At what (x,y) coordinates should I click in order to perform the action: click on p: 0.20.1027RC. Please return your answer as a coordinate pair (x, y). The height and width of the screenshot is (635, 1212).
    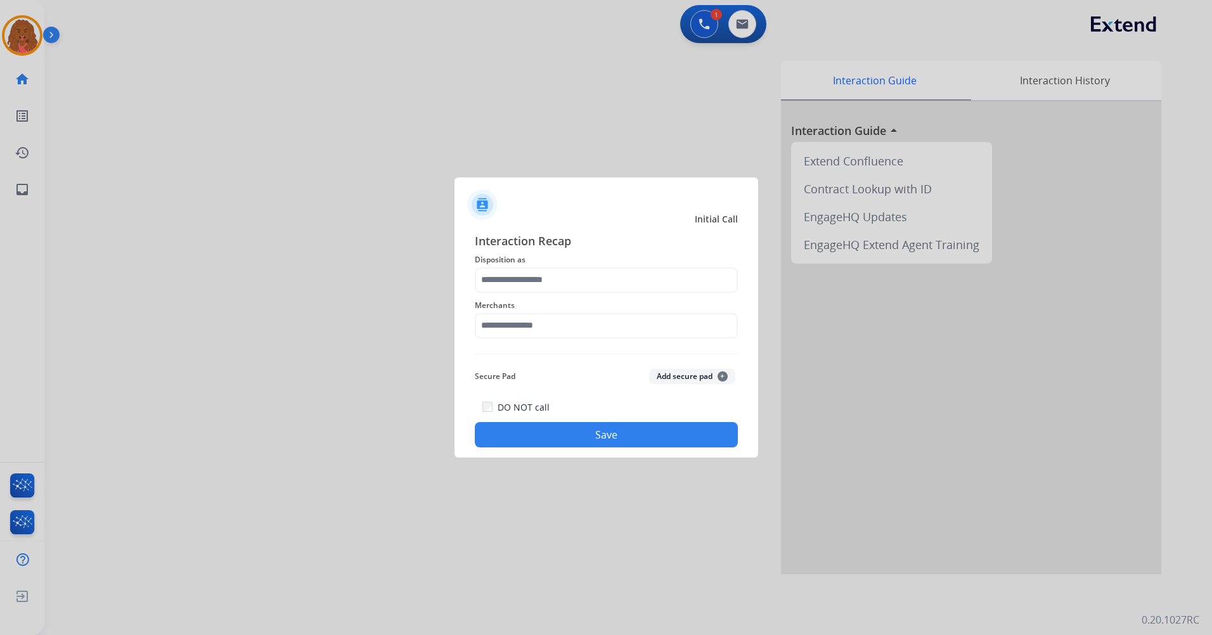
    Looking at the image, I should click on (1170, 620).